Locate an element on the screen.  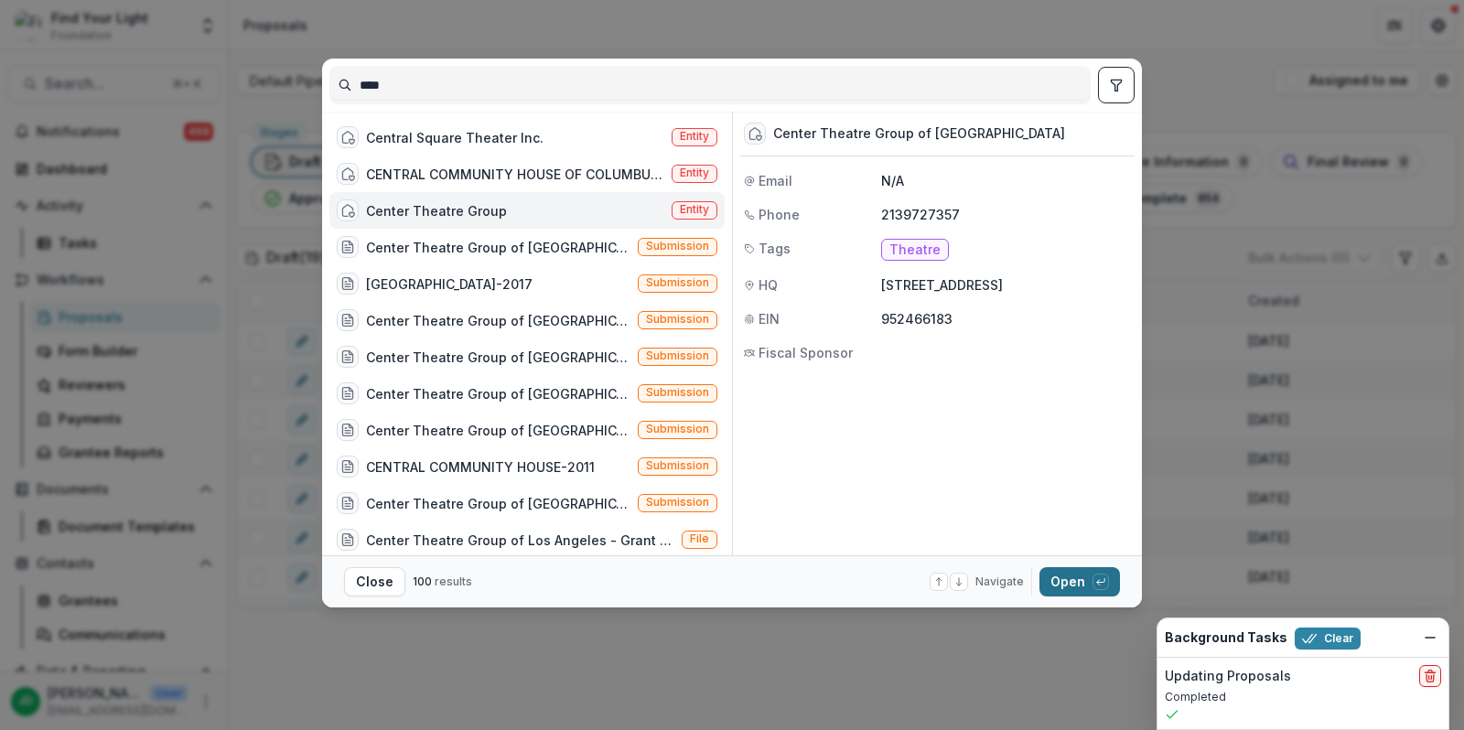
div: Center Theatre Group is located at coordinates (436, 210).